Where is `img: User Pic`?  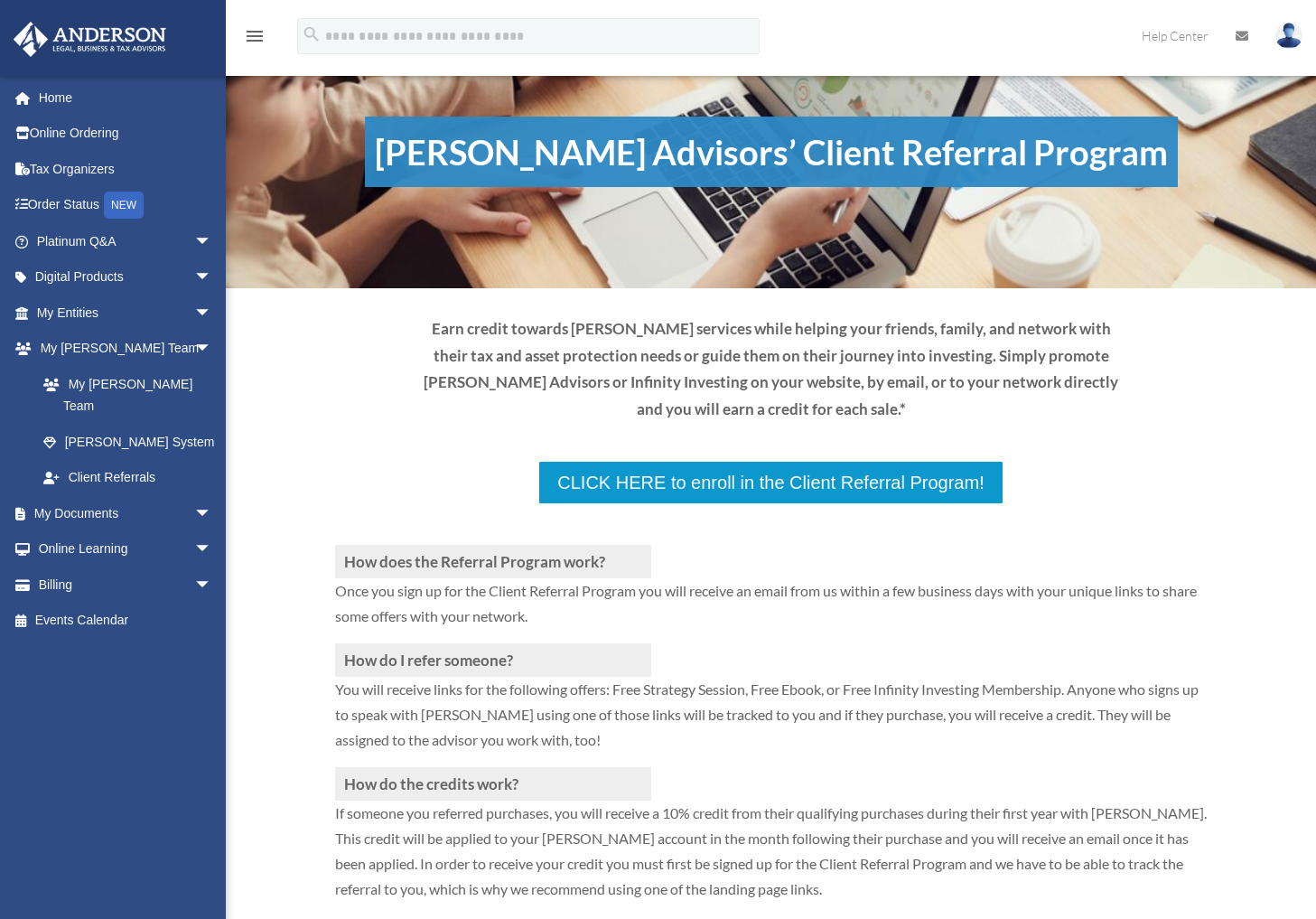 img: User Pic is located at coordinates (1289, 35).